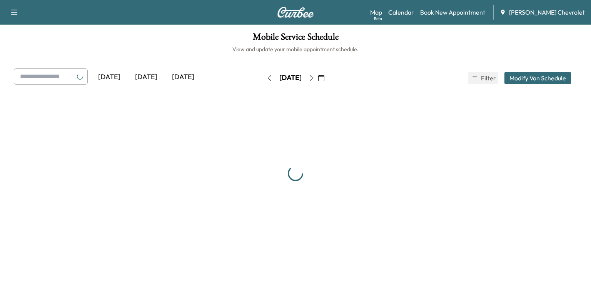 The width and height of the screenshot is (591, 293). What do you see at coordinates (538, 78) in the screenshot?
I see `button: Modify Van Schedule` at bounding box center [538, 78].